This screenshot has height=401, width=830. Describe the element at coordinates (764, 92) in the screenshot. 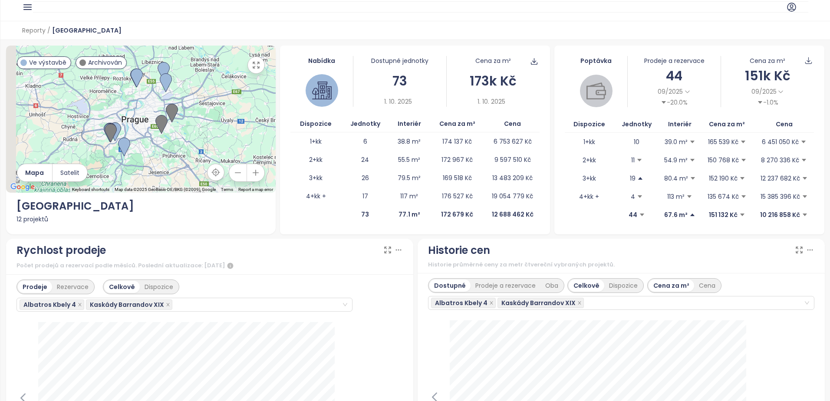

I see `span: 09/2025` at that location.